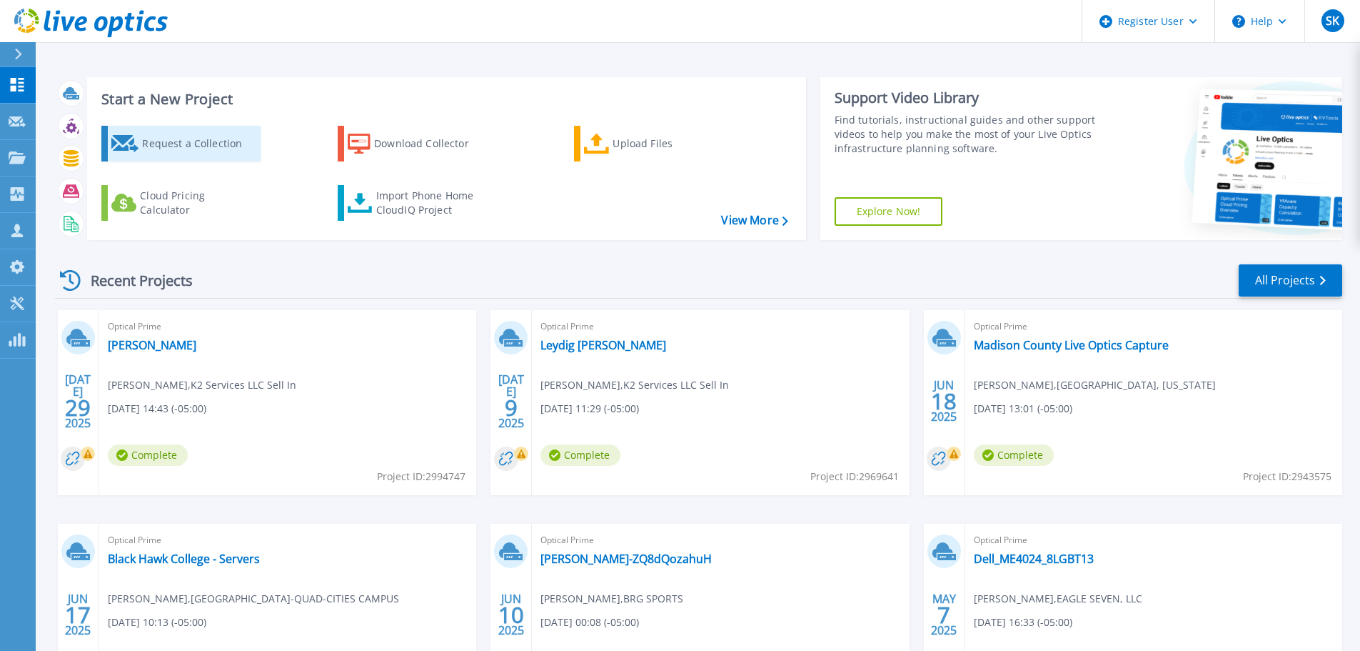 Image resolution: width=1360 pixels, height=651 pixels. Describe the element at coordinates (431, 144) in the screenshot. I see `div: Download Collector` at that location.